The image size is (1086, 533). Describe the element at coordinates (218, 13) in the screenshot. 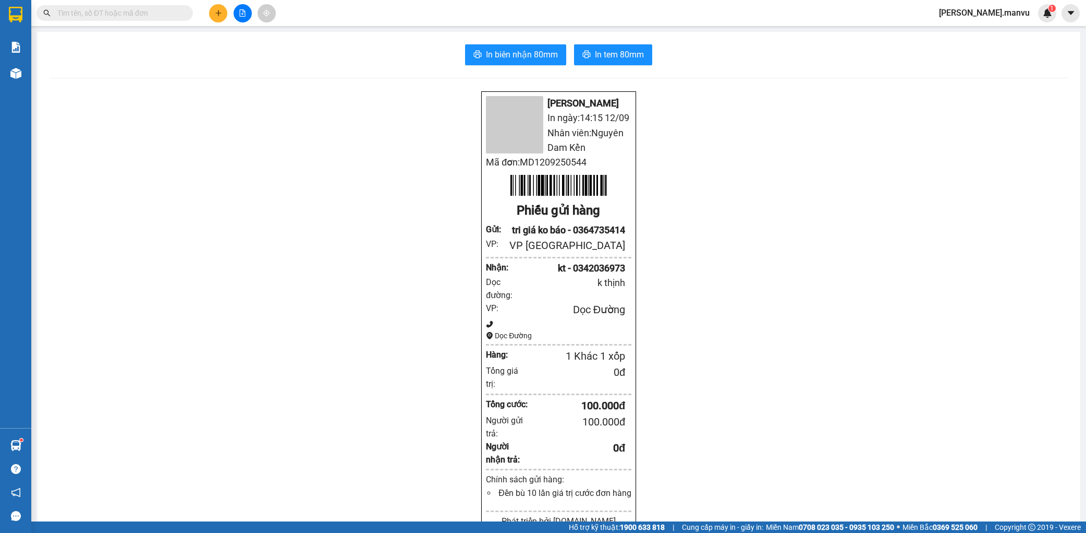

I see `button: plus` at that location.